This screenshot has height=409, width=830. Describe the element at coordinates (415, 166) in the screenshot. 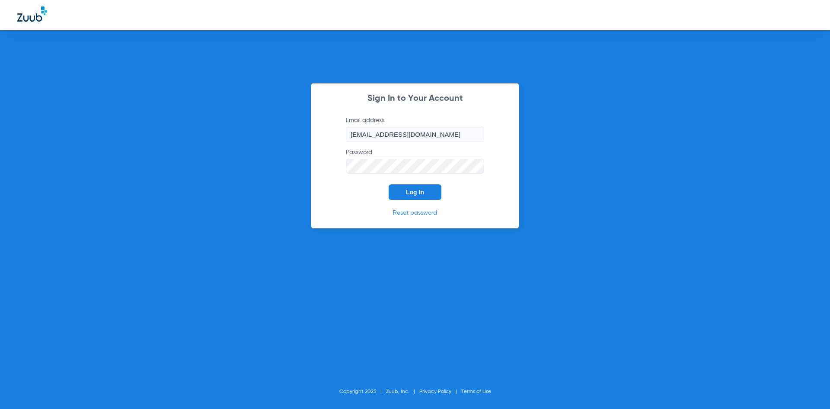

I see `input: Password` at that location.